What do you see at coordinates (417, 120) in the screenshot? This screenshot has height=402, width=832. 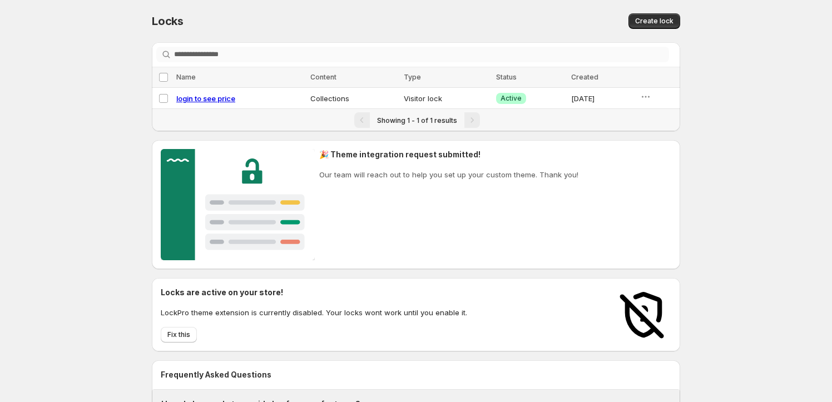 I see `span: Showing 1 - 1 of 1 results` at bounding box center [417, 120].